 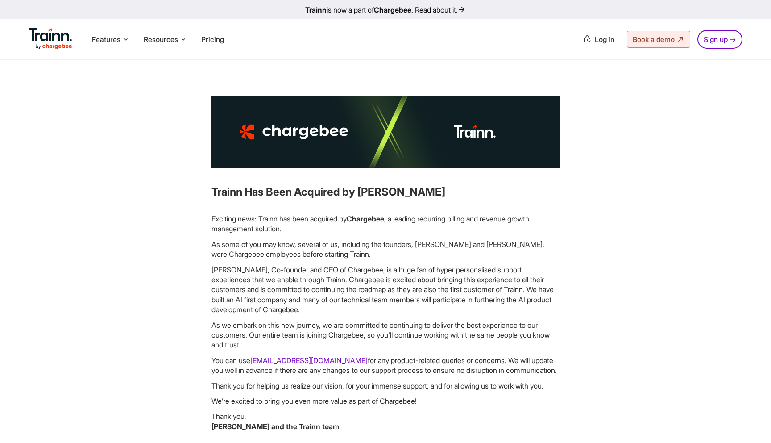 I want to click on p: As we embark on this new journey, we are committed to continuing to deliver the best experience t..., so click(x=386, y=335).